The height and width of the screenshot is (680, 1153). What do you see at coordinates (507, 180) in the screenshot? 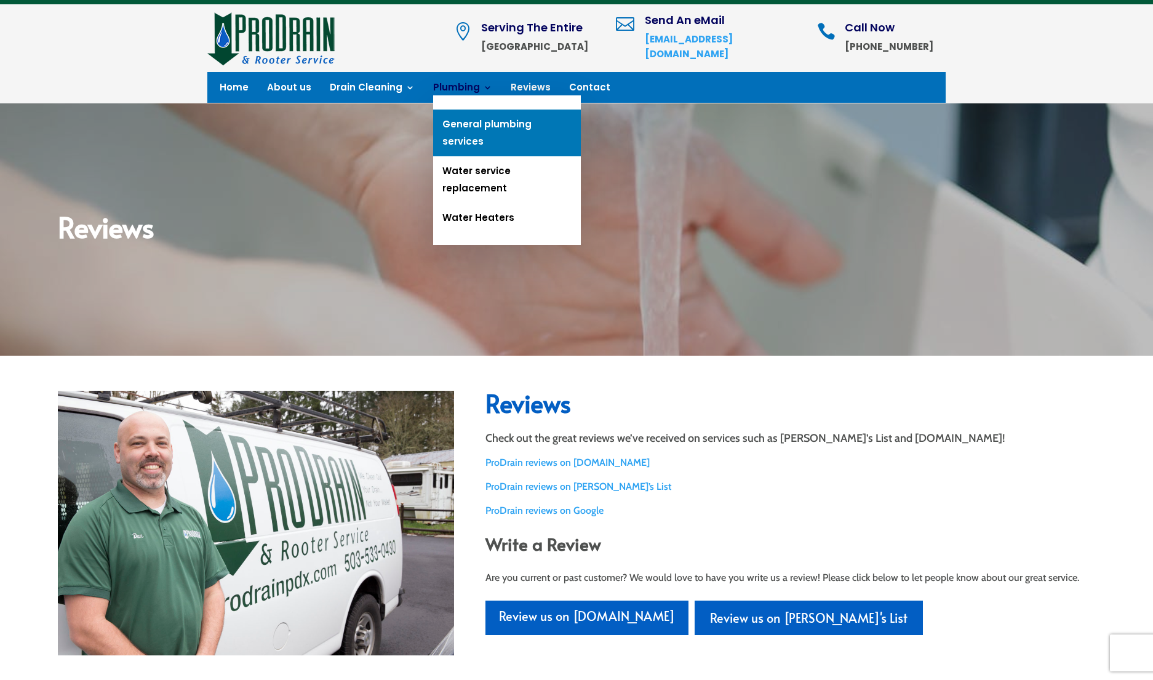
I see `a: Water service replacement` at bounding box center [507, 180].